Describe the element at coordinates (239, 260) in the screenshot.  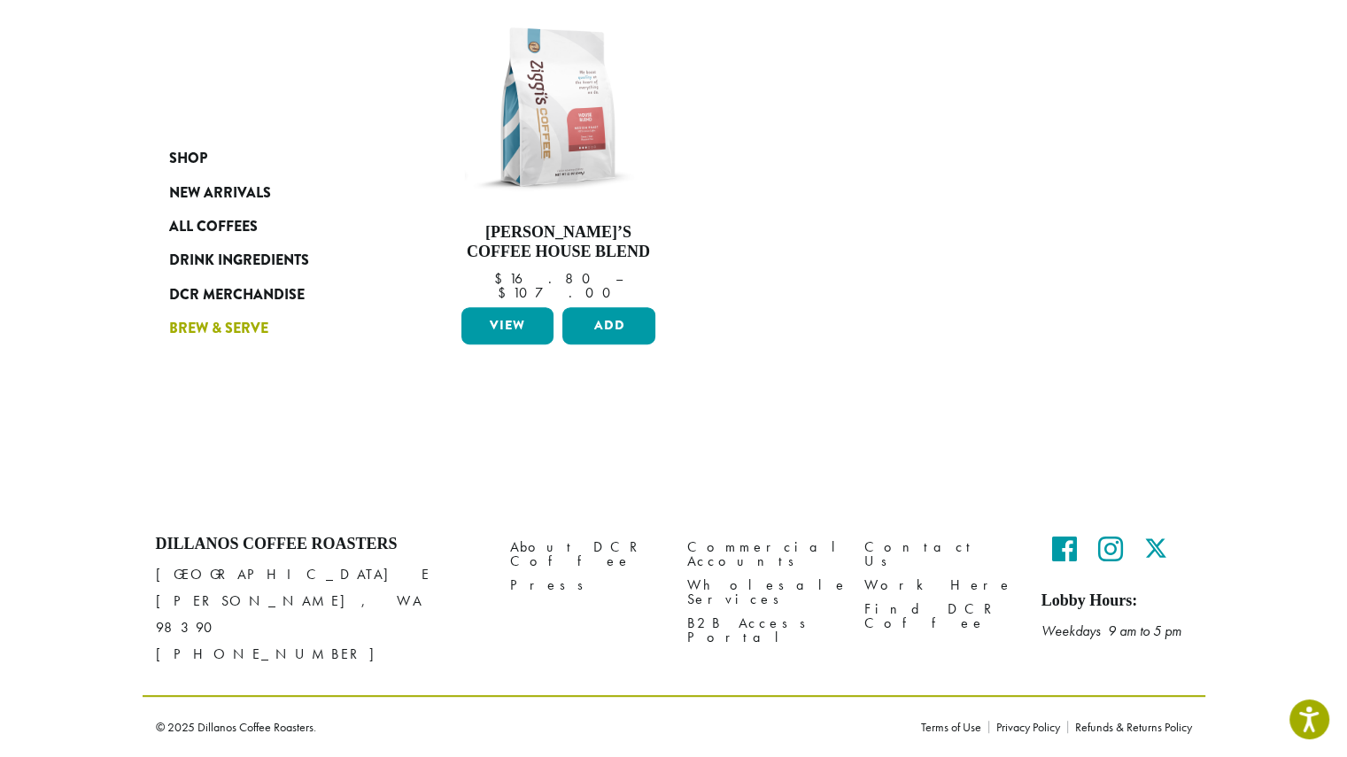
I see `span: Drink Ingredients` at that location.